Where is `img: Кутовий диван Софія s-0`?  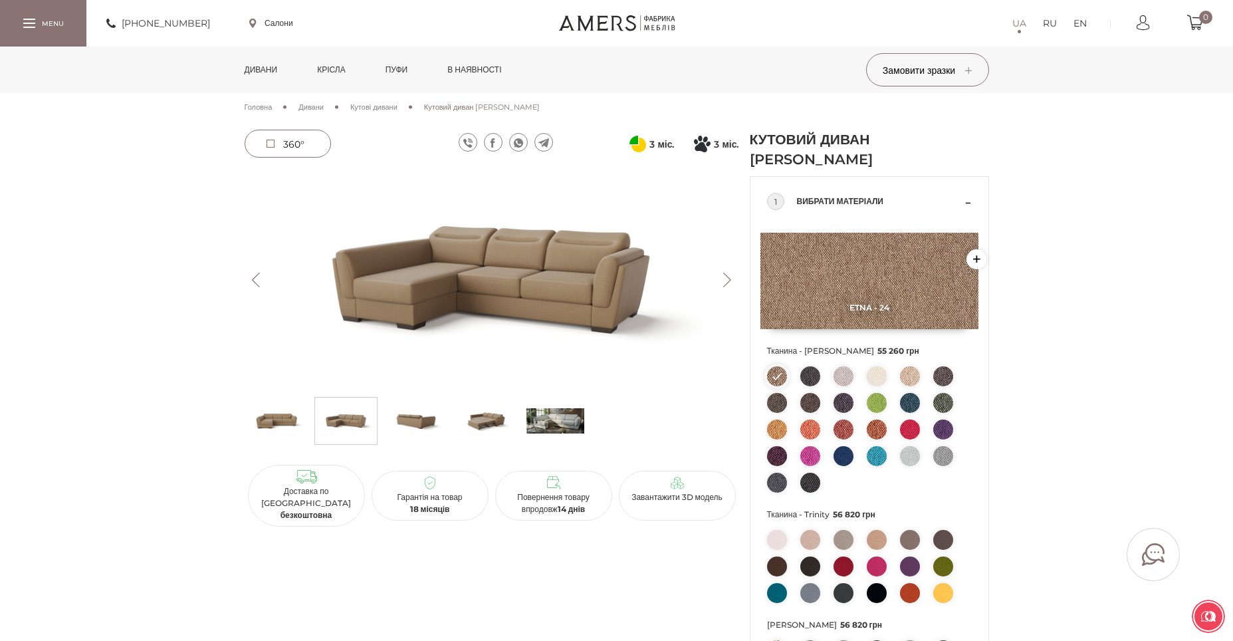
img: Кутовий диван Софія s-0 is located at coordinates (276, 421).